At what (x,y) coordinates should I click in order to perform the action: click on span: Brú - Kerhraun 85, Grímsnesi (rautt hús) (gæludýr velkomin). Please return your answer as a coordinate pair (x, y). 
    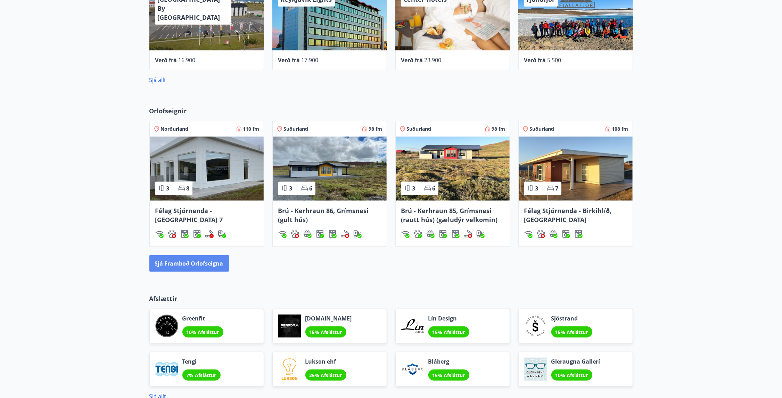
    Looking at the image, I should click on (449, 215).